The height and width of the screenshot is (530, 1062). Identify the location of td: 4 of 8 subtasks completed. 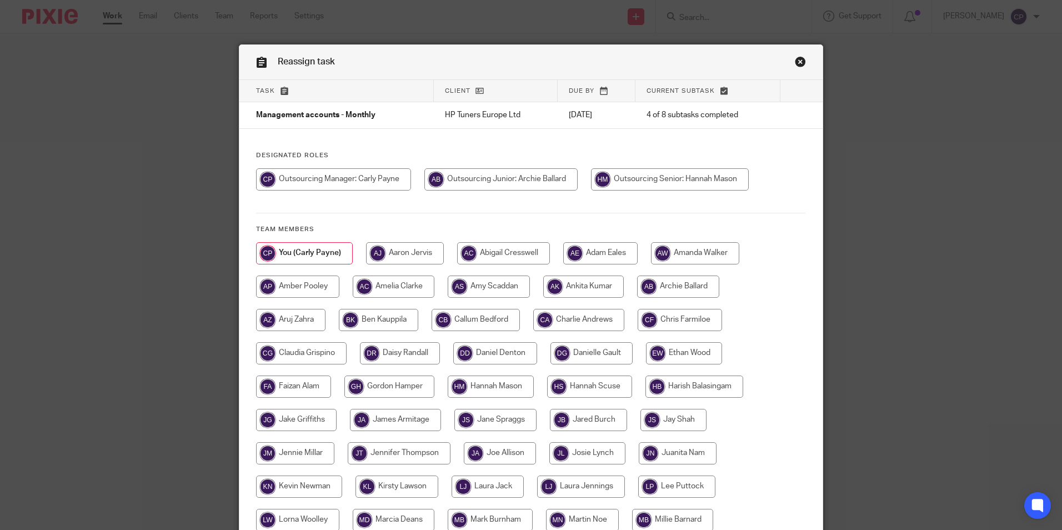
(708, 116).